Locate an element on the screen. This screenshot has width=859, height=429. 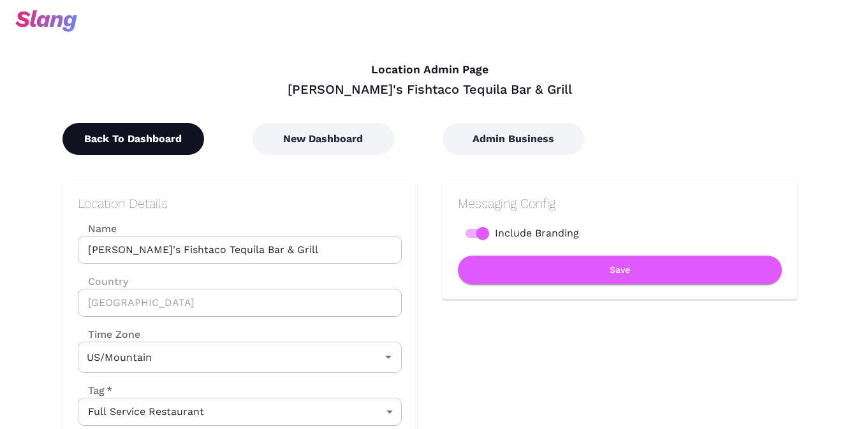
a: New Dashboard is located at coordinates (323, 138).